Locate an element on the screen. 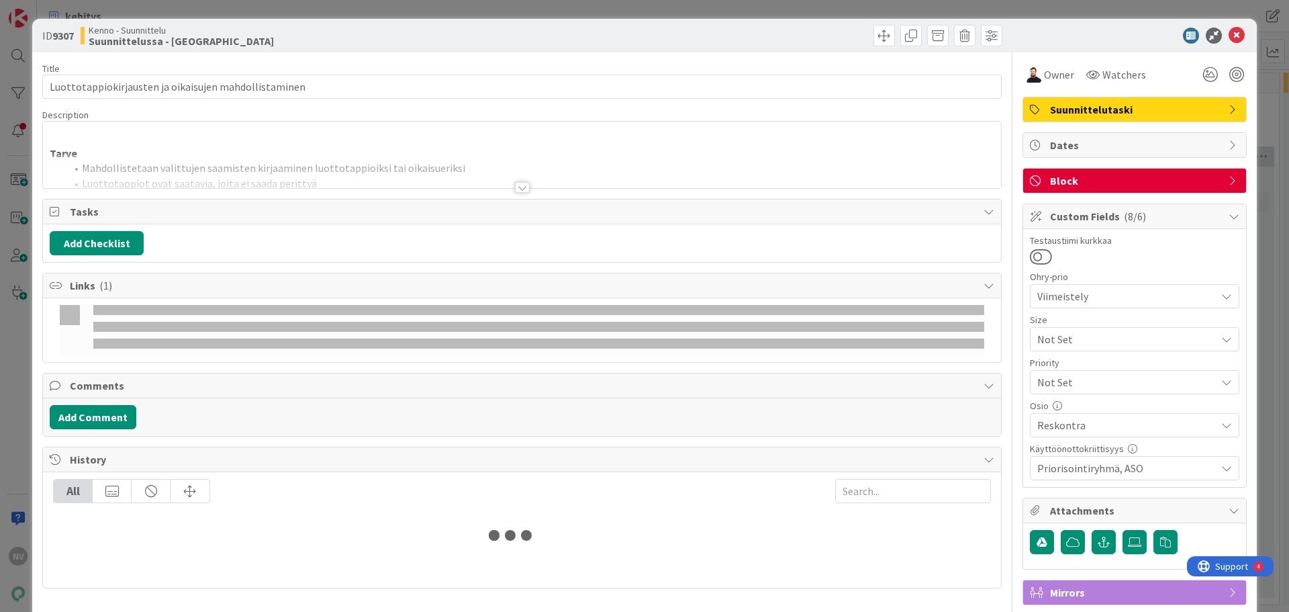 The height and width of the screenshot is (612, 1289). div: Käyttöönottokriittisyys is located at coordinates (1135, 448).